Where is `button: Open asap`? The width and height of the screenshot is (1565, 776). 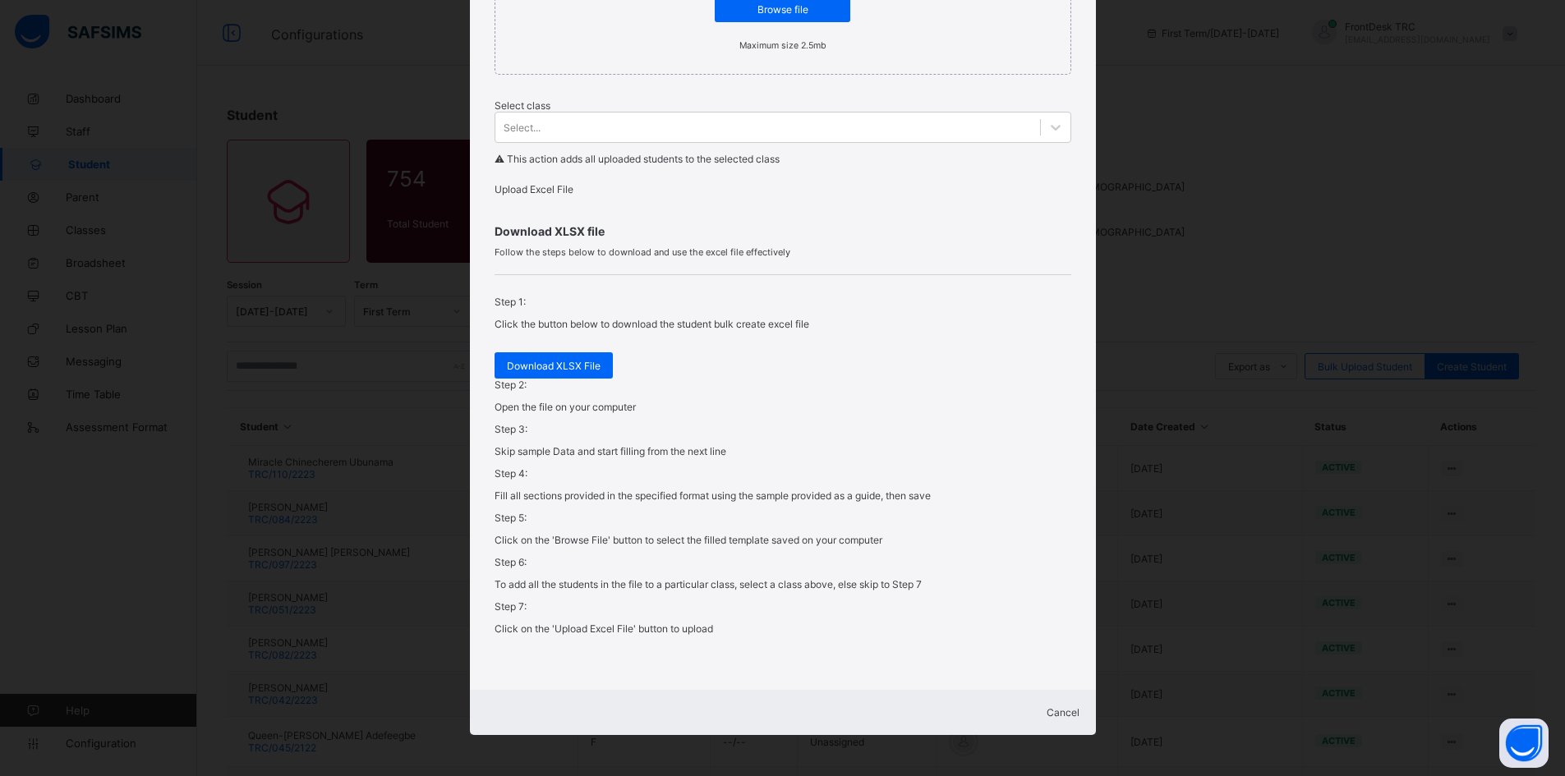 button: Open asap is located at coordinates (1524, 743).